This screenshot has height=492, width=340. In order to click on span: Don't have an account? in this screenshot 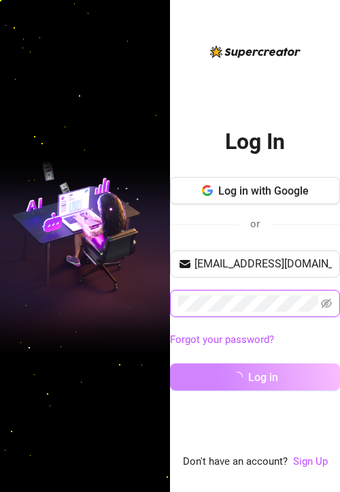, I will do `click(235, 462)`.